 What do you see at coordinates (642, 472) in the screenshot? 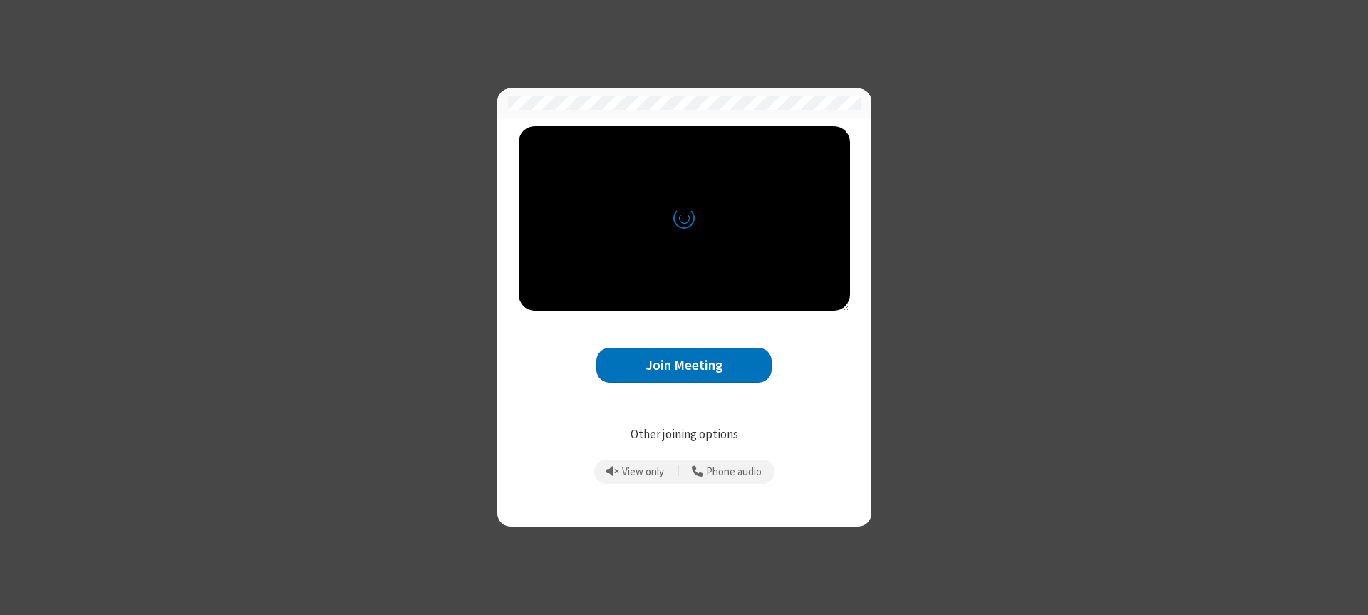
I see `span: View only` at bounding box center [642, 472].